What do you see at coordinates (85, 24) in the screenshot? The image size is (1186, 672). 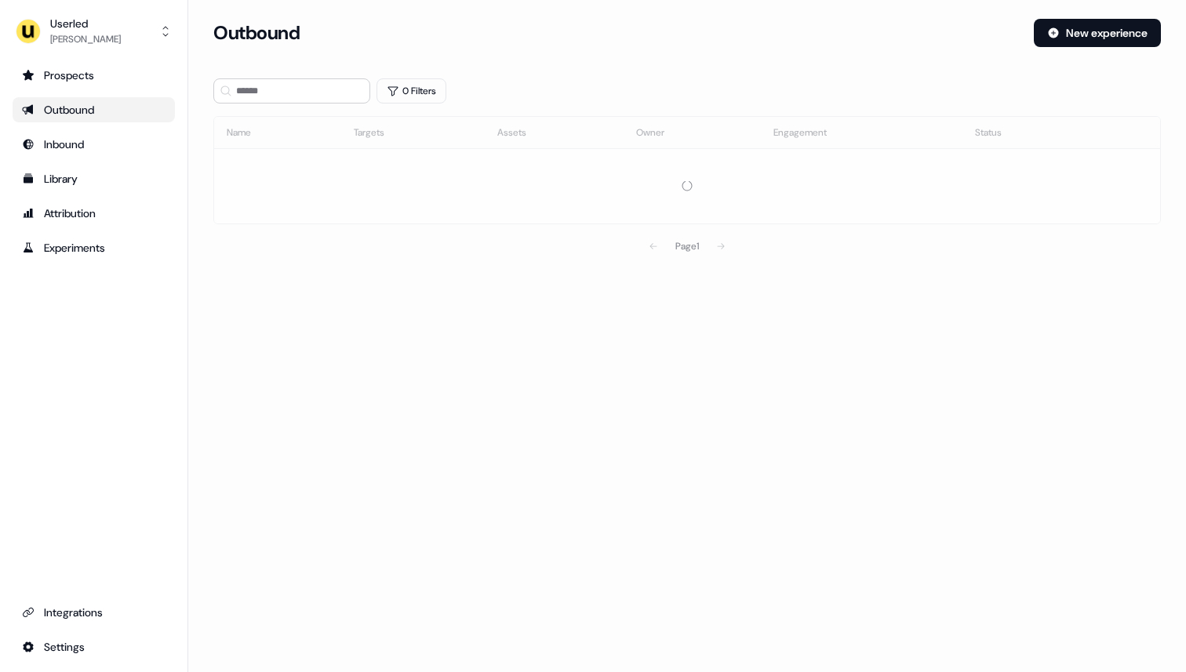 I see `div: Userled` at bounding box center [85, 24].